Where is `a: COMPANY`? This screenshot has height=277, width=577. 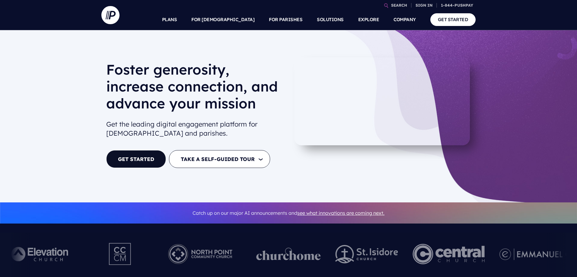
a: COMPANY is located at coordinates (405, 20).